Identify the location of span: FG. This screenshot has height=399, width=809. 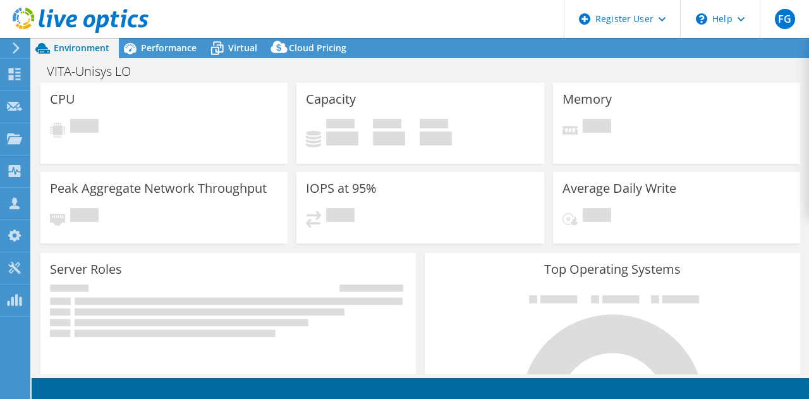
(785, 19).